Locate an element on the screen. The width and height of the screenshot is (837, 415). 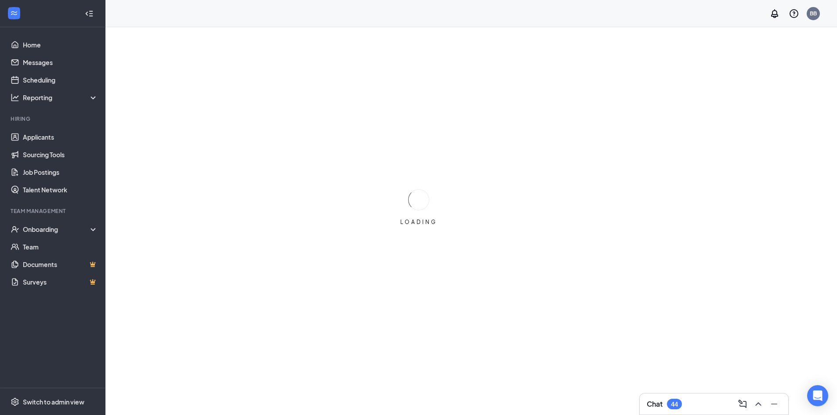
a: Sourcing Tools is located at coordinates (60, 155).